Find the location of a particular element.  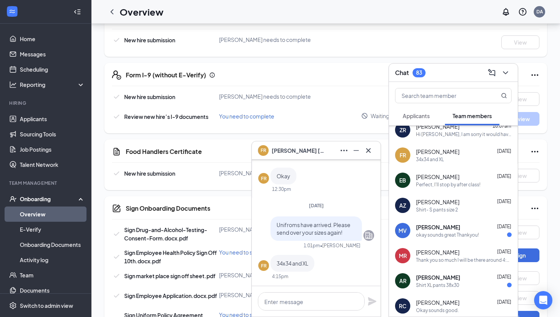

div: Open Intercom Messenger is located at coordinates (544, 300).